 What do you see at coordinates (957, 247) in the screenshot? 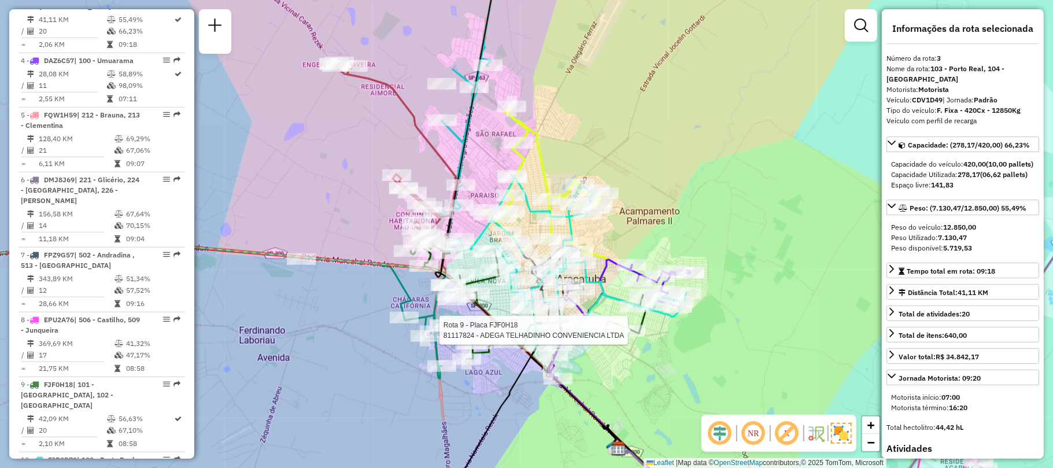
I see `strong: 5.719,53` at bounding box center [957, 247].